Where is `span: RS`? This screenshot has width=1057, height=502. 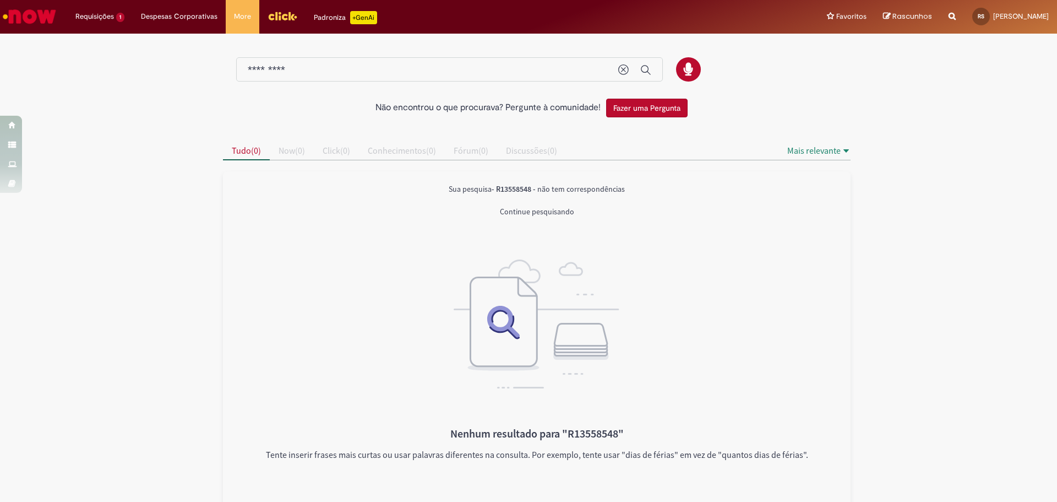
span: RS is located at coordinates (981, 16).